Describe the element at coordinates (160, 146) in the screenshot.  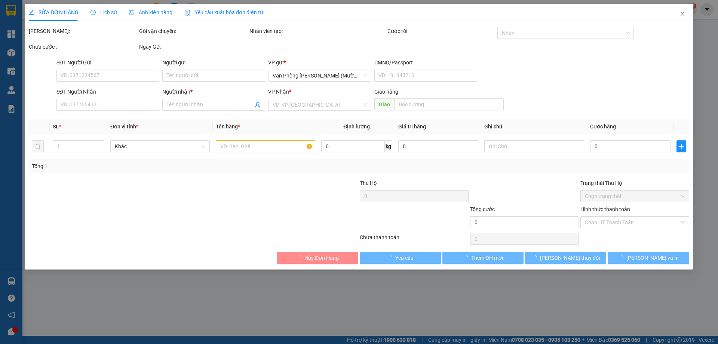
I see `span: Khác` at that location.